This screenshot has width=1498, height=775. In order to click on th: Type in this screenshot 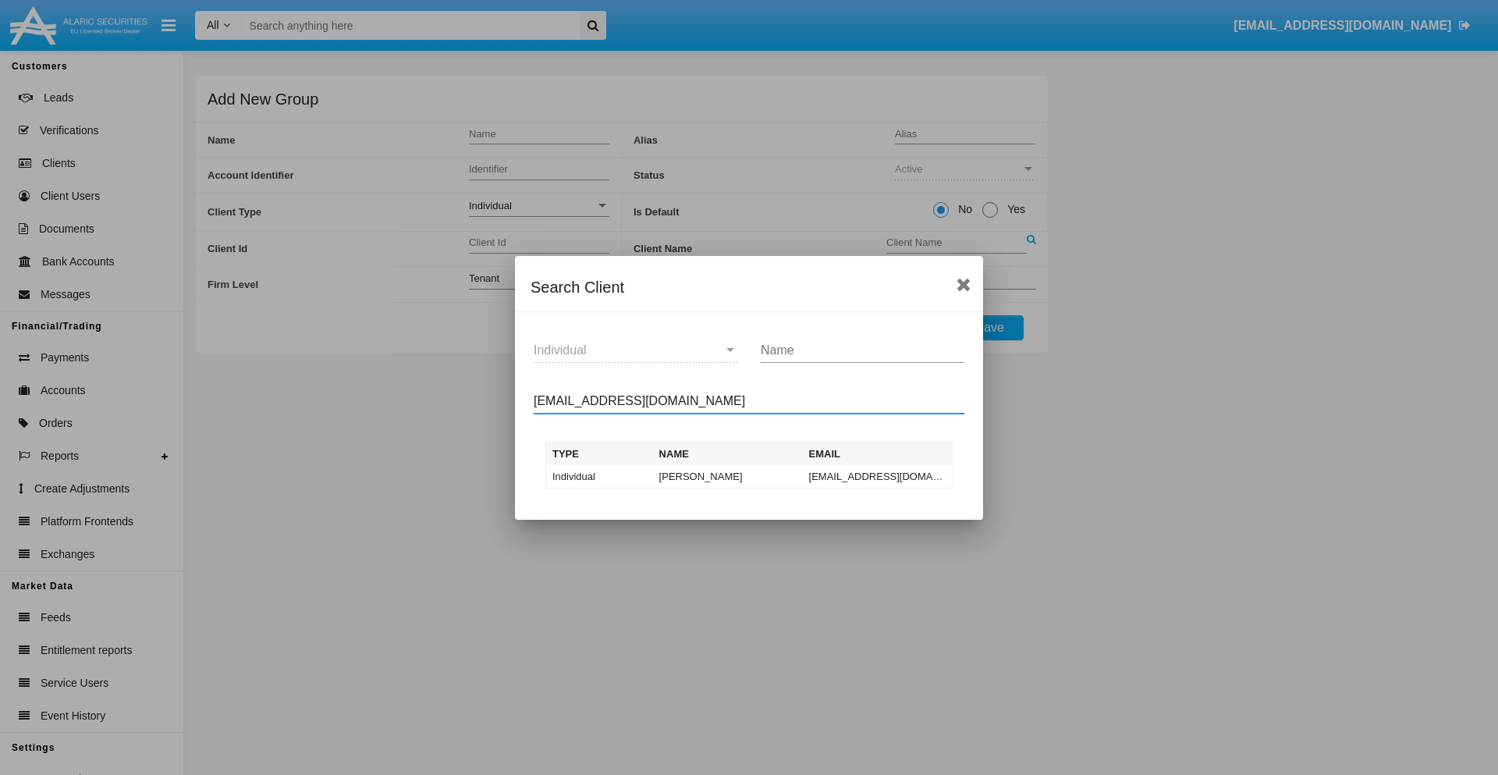, I will do `click(599, 453)`.